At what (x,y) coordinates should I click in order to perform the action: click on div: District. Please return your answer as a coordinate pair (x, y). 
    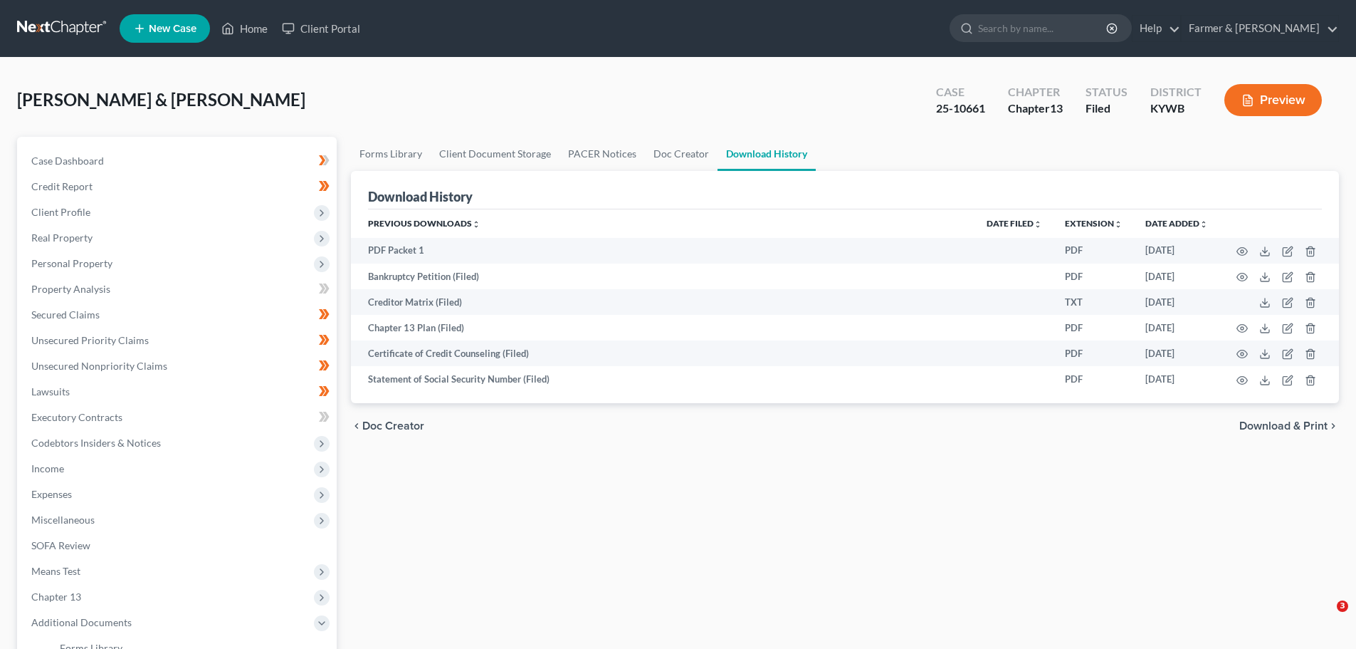
    Looking at the image, I should click on (1176, 92).